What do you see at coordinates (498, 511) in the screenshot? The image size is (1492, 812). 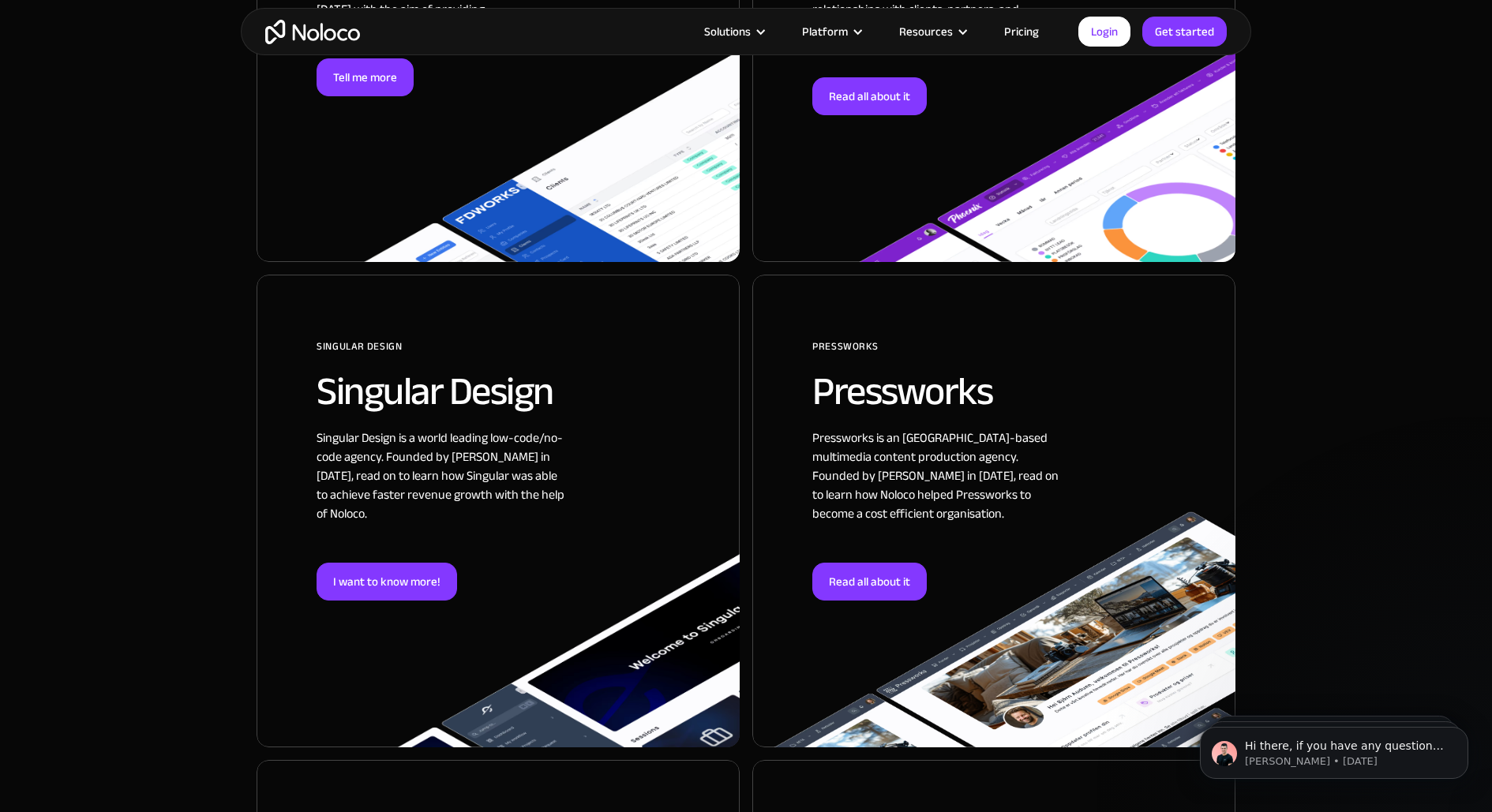 I see `a: Singular DesignSingular DesignSingular Design is a world leading low-code/no-code agency. Founded...` at bounding box center [498, 511].